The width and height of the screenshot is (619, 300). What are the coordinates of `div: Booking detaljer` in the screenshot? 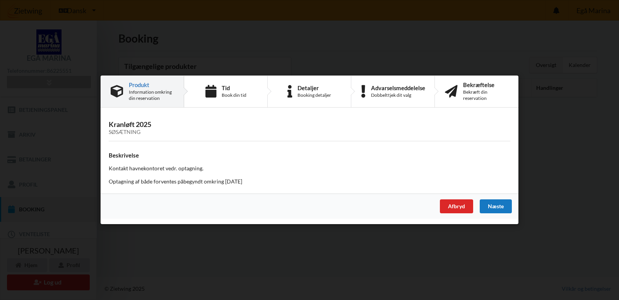 It's located at (314, 95).